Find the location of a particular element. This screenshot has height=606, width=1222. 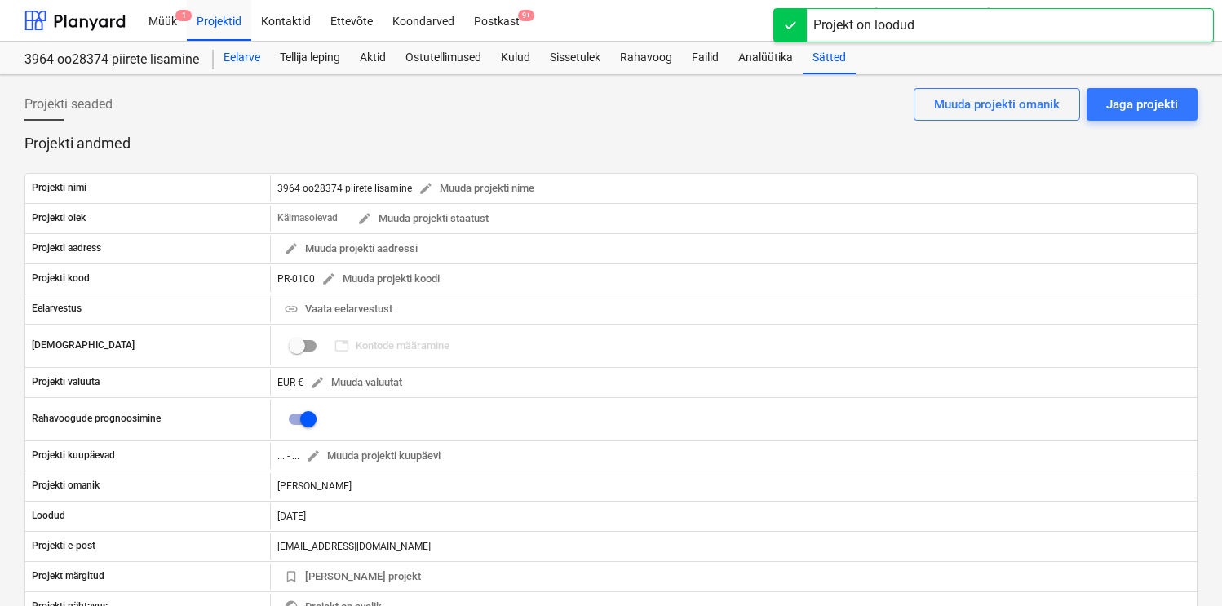

div: Eelarve is located at coordinates (241, 58).